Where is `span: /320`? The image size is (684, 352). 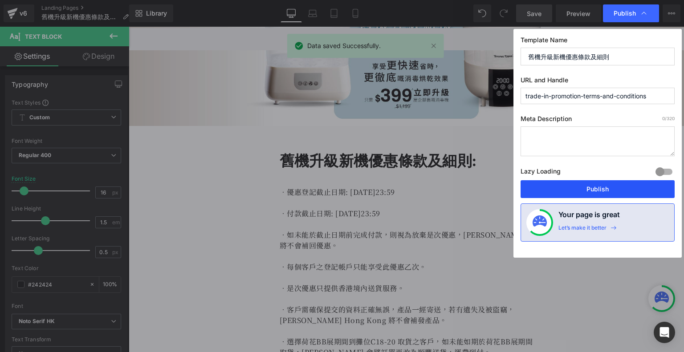 span: /320 is located at coordinates (669, 118).